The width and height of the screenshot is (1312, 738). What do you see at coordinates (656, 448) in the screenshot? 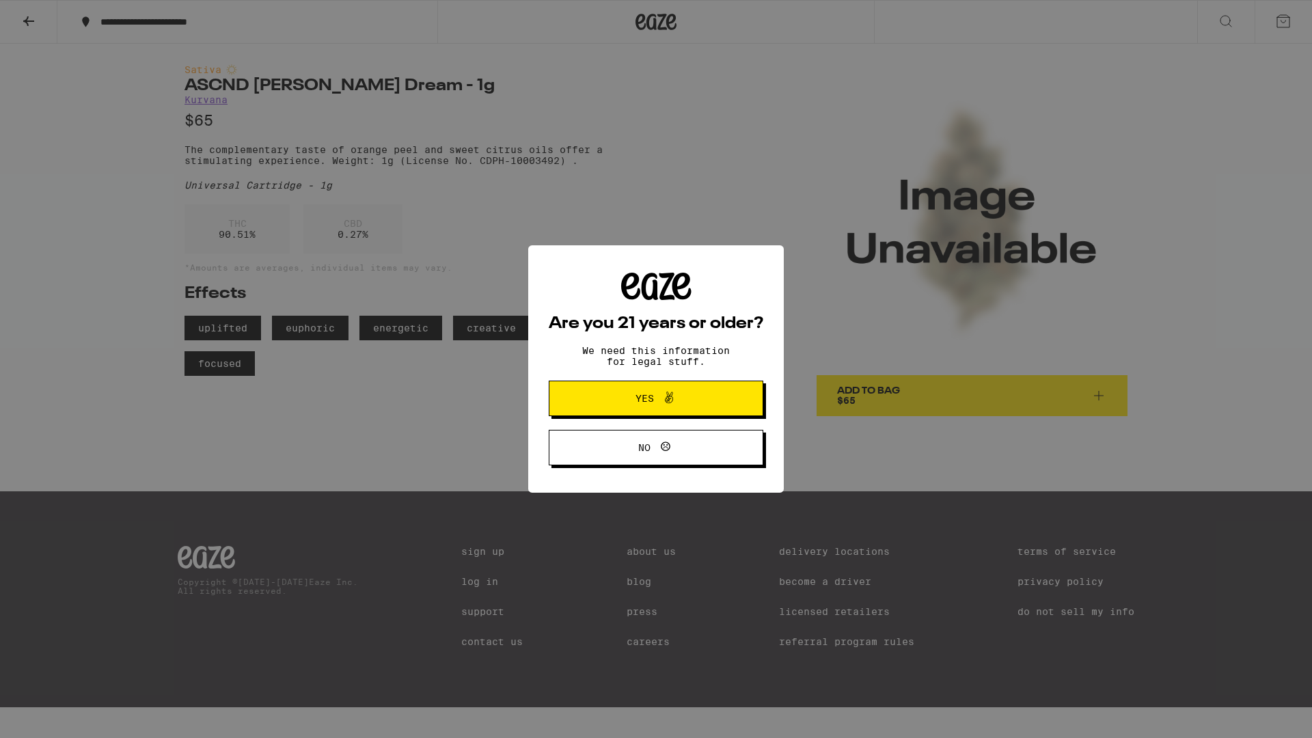
I see `button: No` at bounding box center [656, 448].